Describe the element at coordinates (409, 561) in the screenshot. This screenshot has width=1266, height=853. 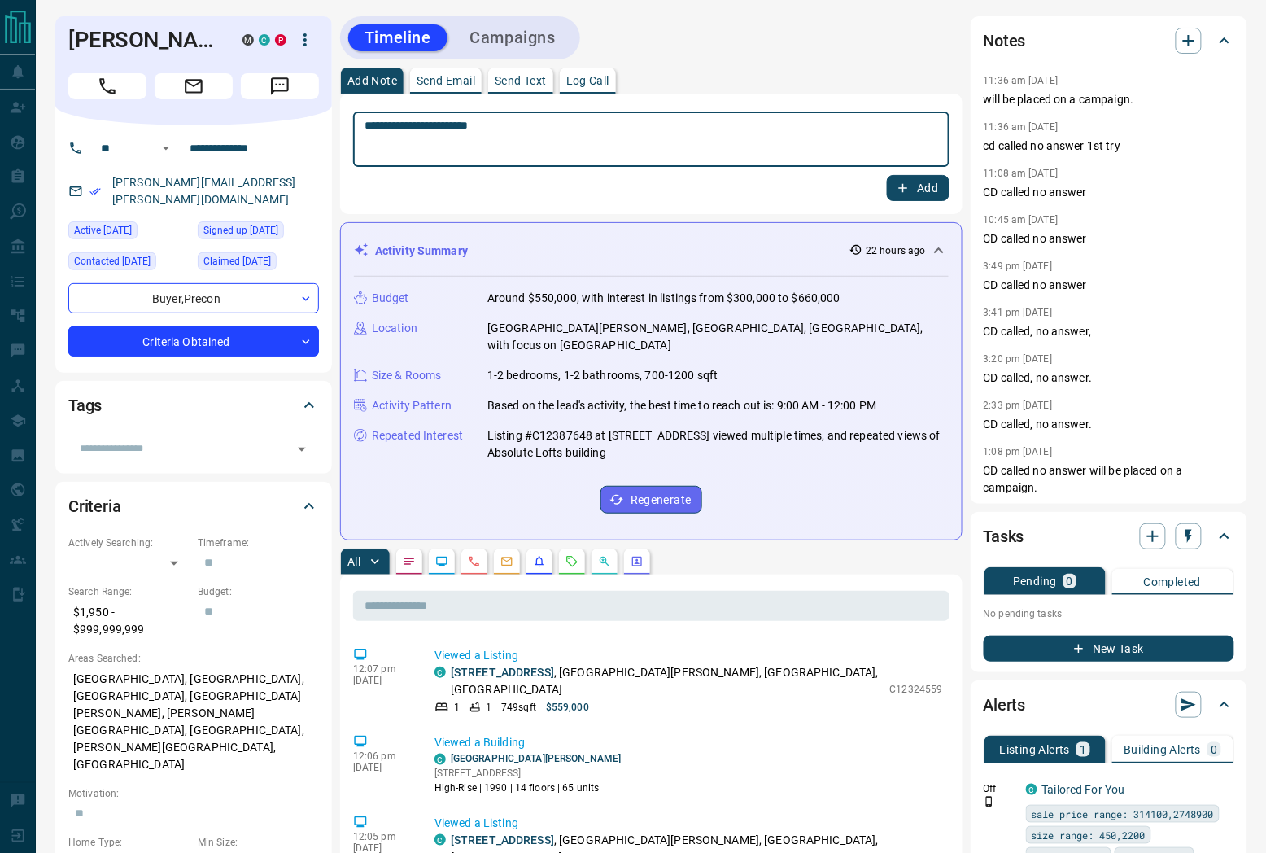
I see `svg: Notes` at that location.